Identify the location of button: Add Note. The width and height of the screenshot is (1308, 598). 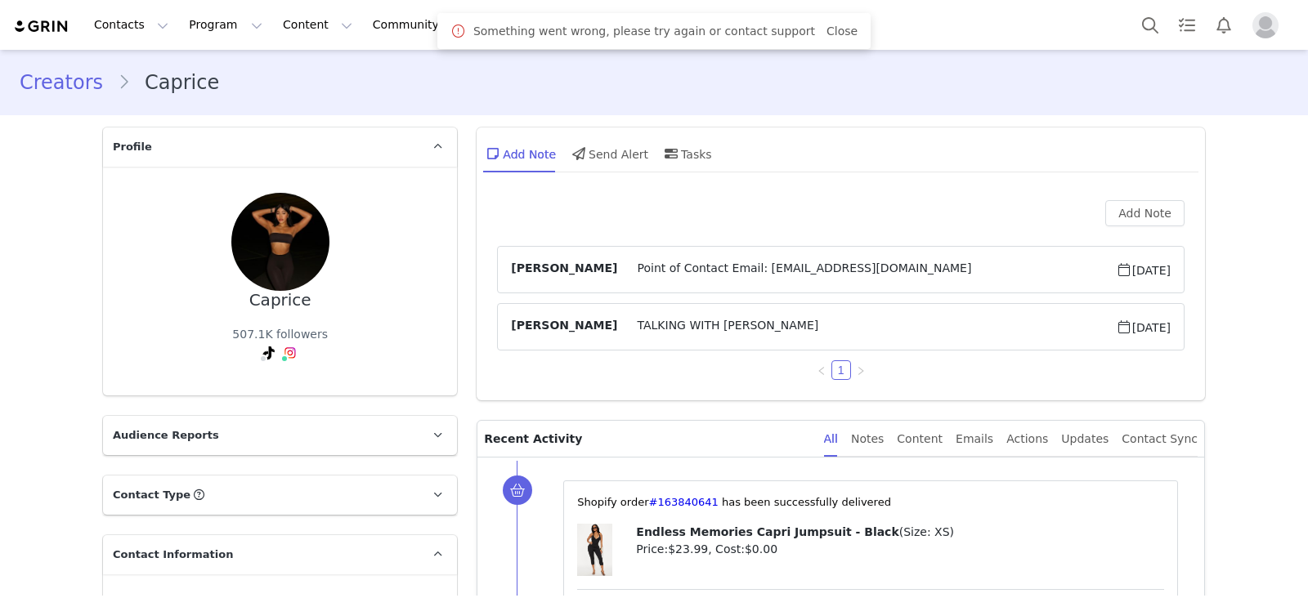
(1144, 213).